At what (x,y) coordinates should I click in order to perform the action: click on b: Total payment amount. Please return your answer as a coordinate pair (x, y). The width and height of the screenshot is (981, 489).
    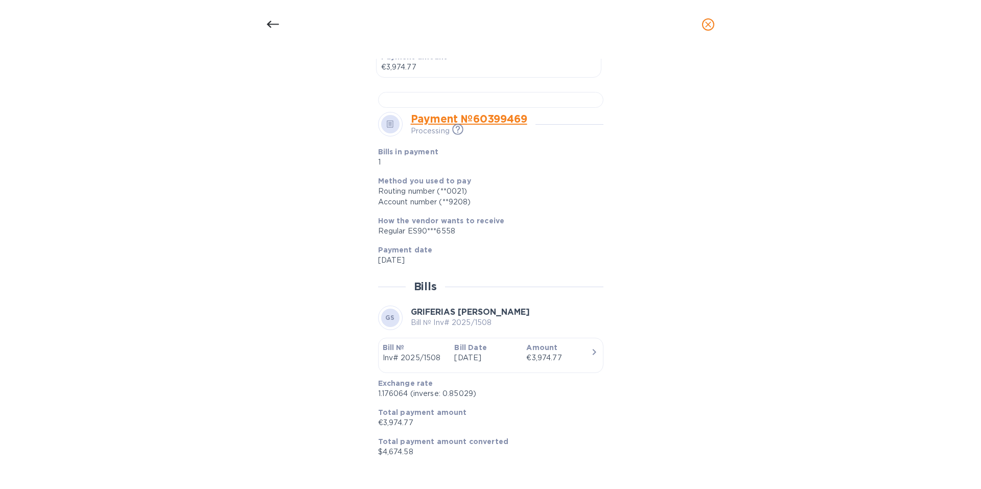
    Looking at the image, I should click on (423, 412).